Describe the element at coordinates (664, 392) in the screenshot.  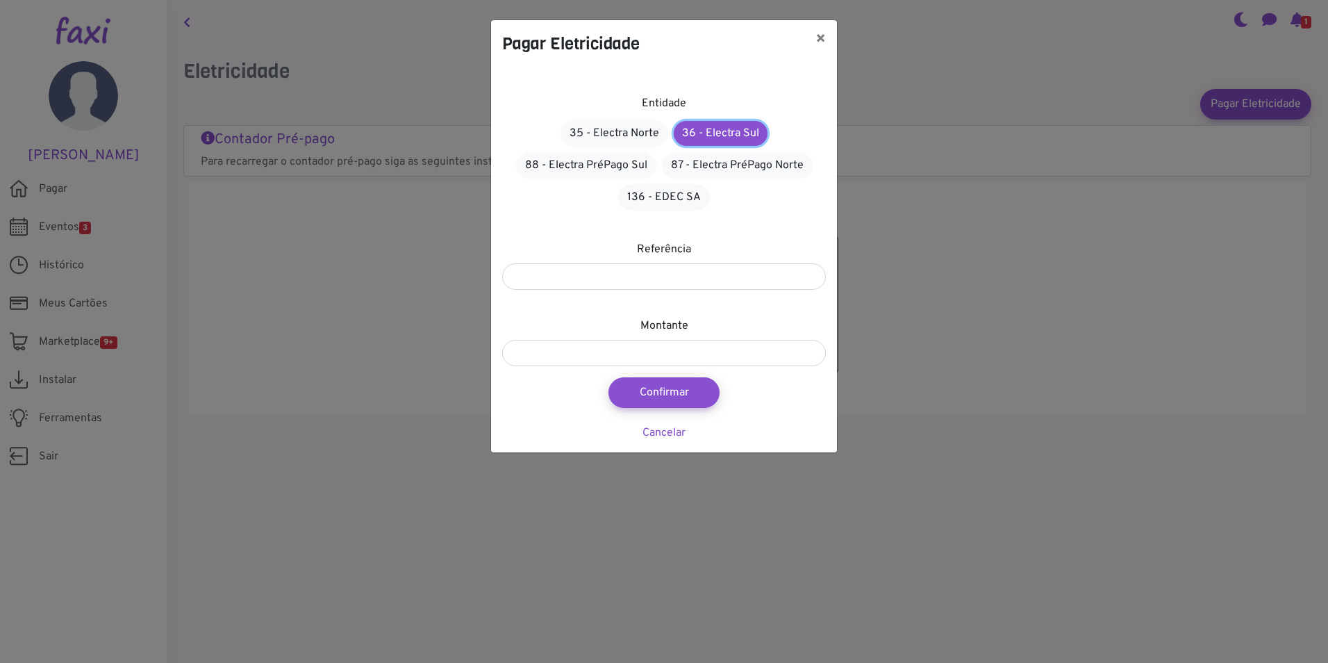
I see `button: Confirmar` at that location.